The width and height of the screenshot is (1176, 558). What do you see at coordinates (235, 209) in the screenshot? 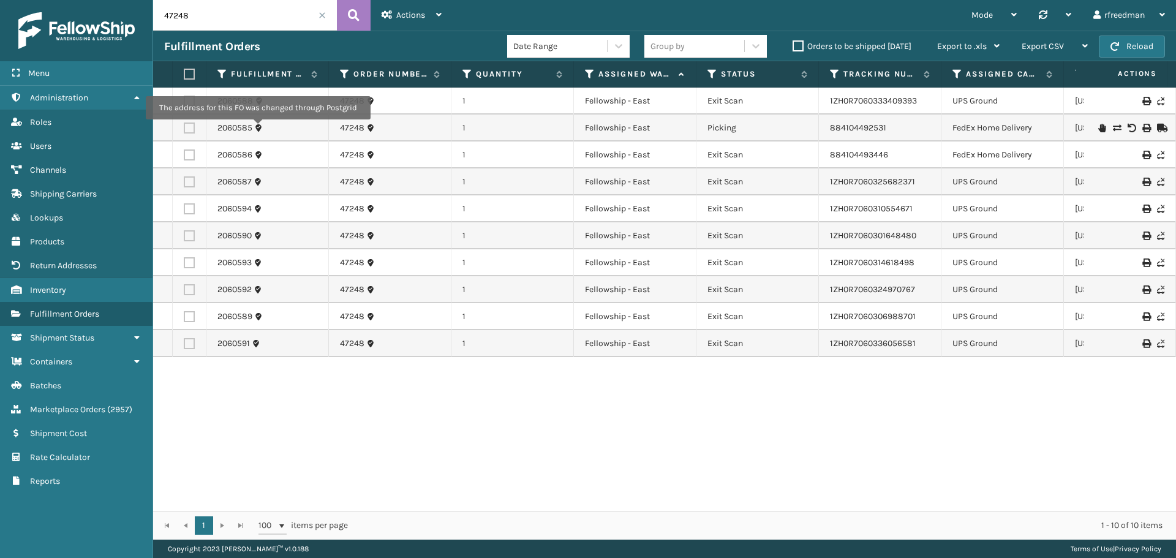
I see `a: 2060594` at bounding box center [235, 209].